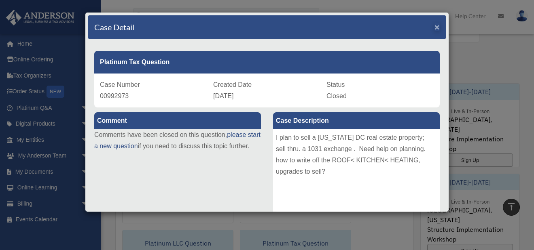 The width and height of the screenshot is (534, 250). Describe the element at coordinates (356, 121) in the screenshot. I see `label: Case Description` at that location.